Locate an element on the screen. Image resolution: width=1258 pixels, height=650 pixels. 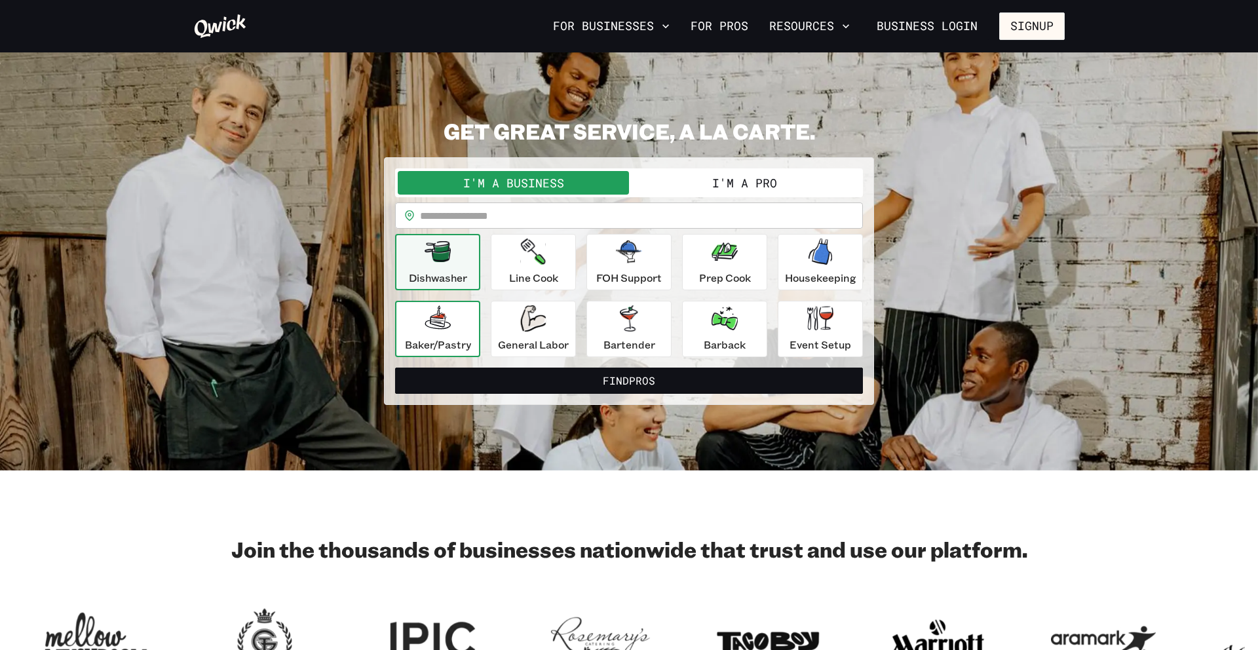
p: Prep Cook is located at coordinates (725, 278).